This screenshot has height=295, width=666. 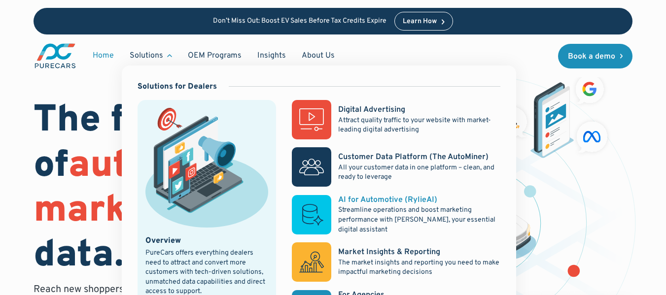 What do you see at coordinates (163, 241) in the screenshot?
I see `div: Overview` at bounding box center [163, 241].